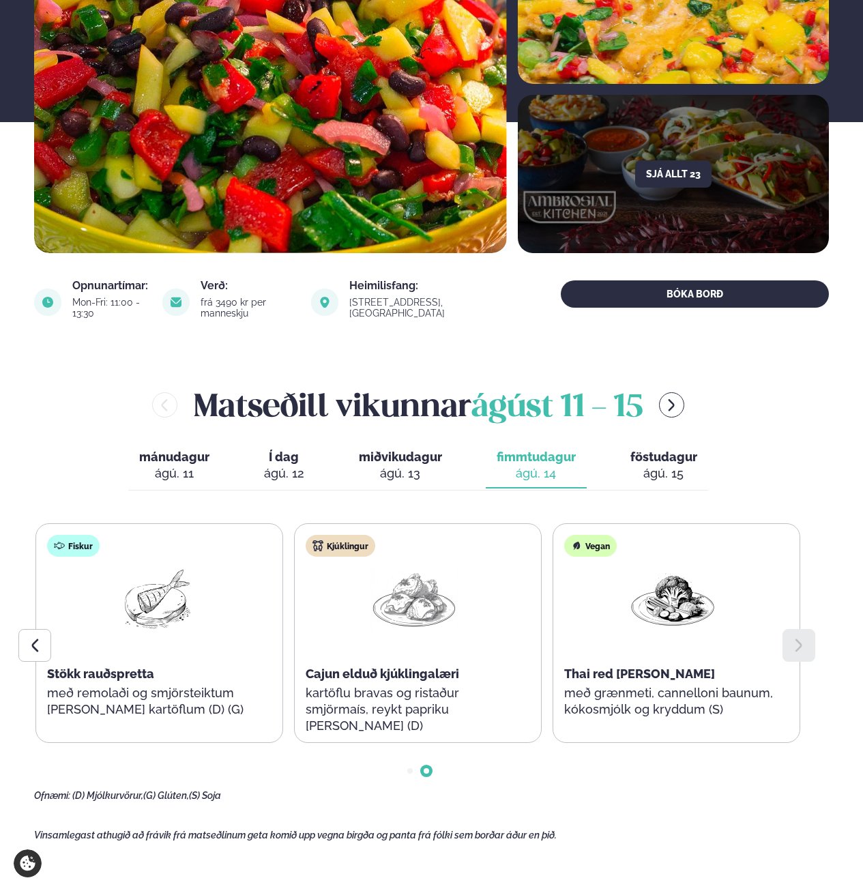 The image size is (863, 891). What do you see at coordinates (590, 546) in the screenshot?
I see `div: Vegan` at bounding box center [590, 546].